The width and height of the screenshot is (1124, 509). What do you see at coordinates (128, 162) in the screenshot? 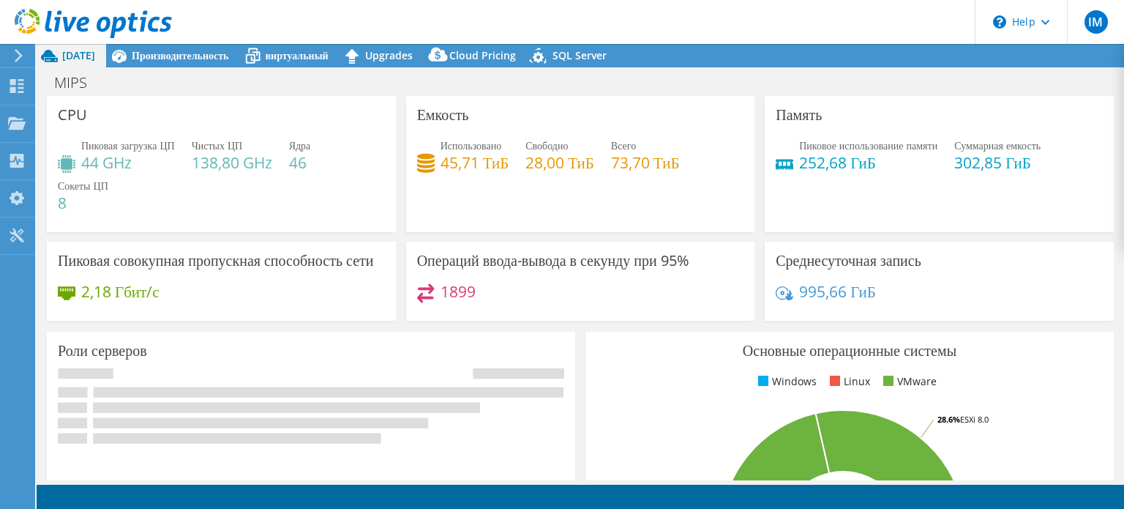
I see `h4: 44 GHz` at bounding box center [128, 162].